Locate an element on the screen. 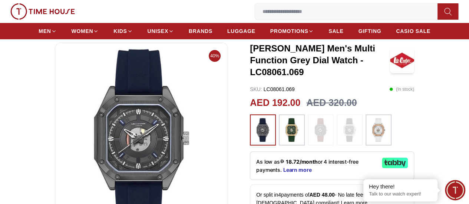 This screenshot has width=469, height=204. span: 40% is located at coordinates (215, 56).